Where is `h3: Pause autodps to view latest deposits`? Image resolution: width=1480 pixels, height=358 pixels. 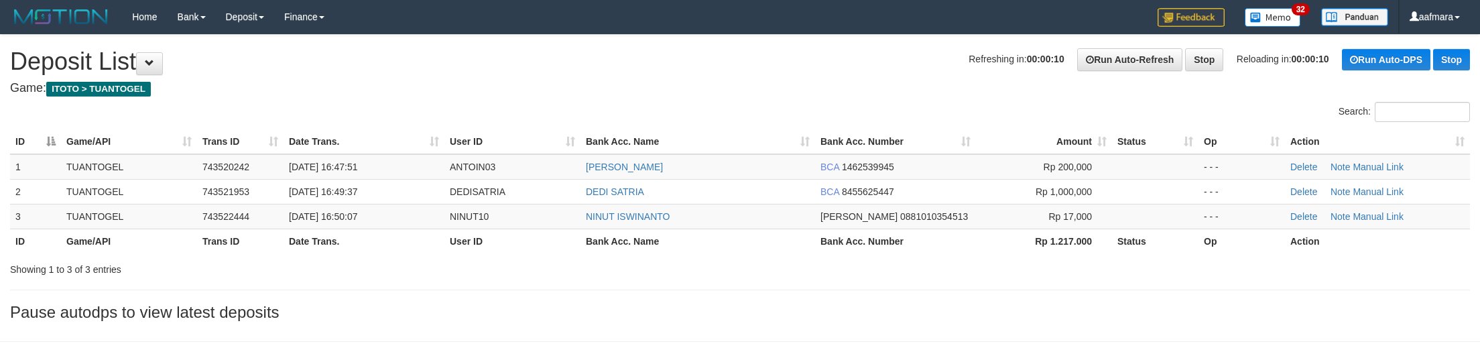
h3: Pause autodps to view latest deposits is located at coordinates (740, 312).